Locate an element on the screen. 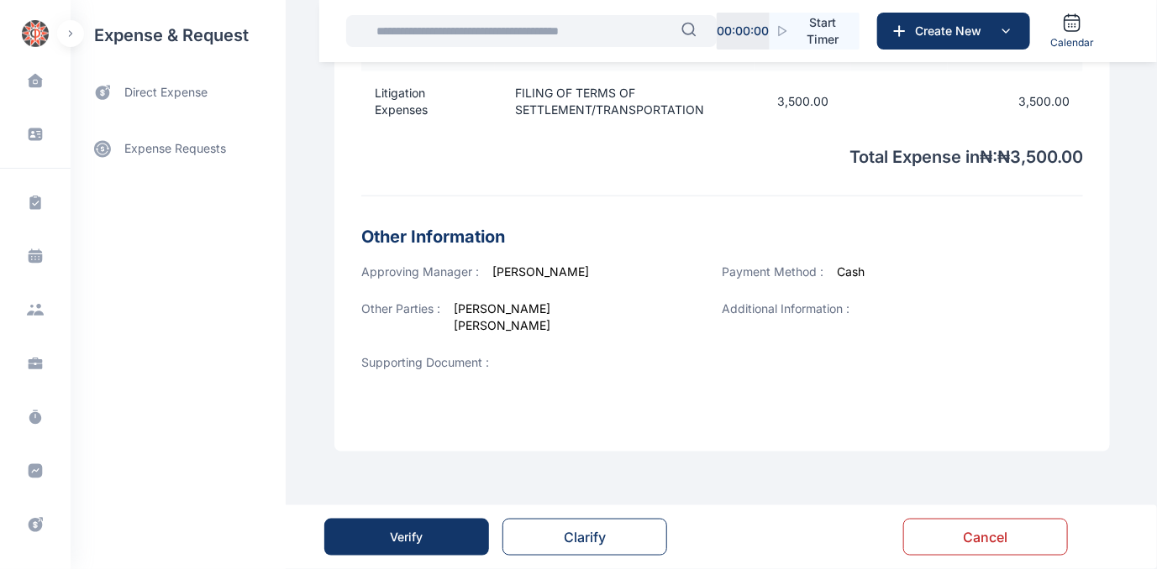  div: Verify is located at coordinates (407, 538).